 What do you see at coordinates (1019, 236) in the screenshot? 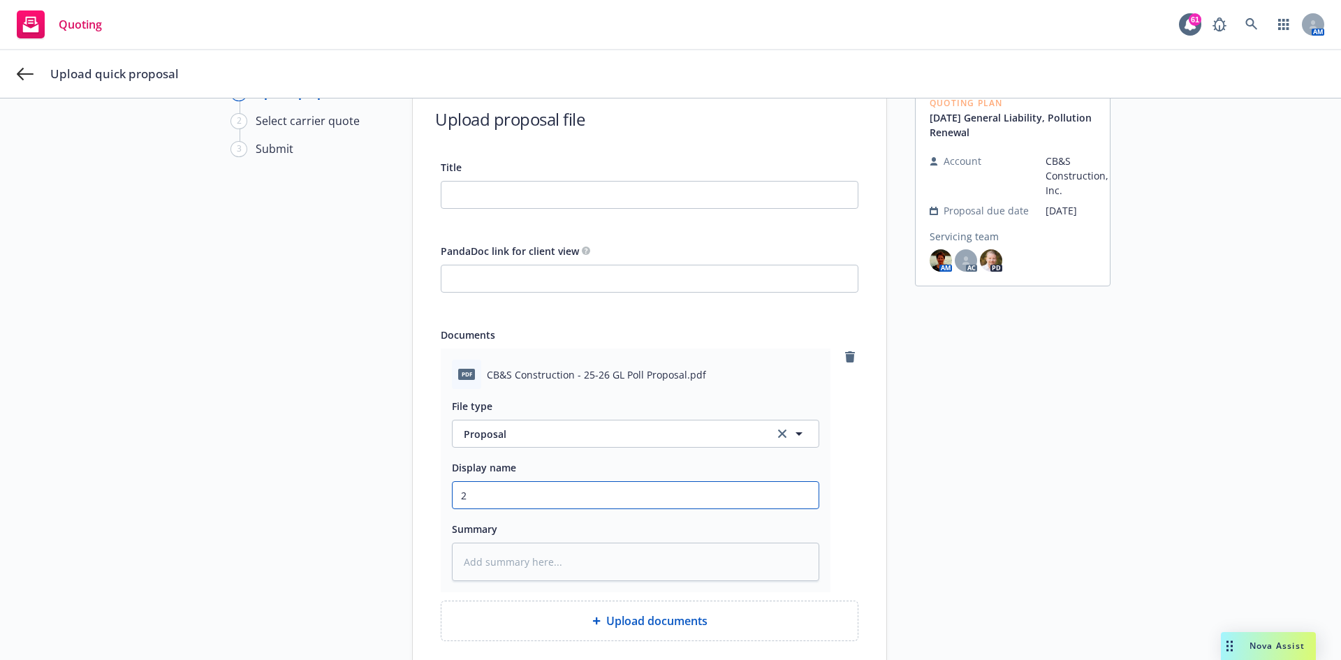
I see `span: Servicing team` at bounding box center [1019, 236].